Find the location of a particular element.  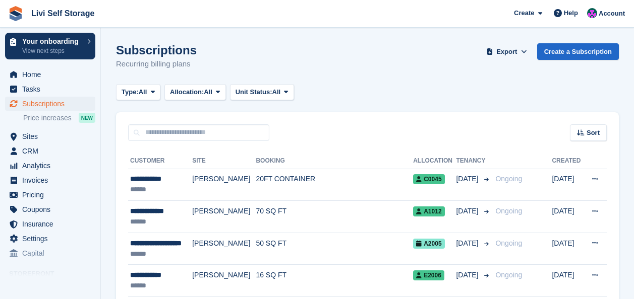

span: Analytics is located at coordinates (52, 166).